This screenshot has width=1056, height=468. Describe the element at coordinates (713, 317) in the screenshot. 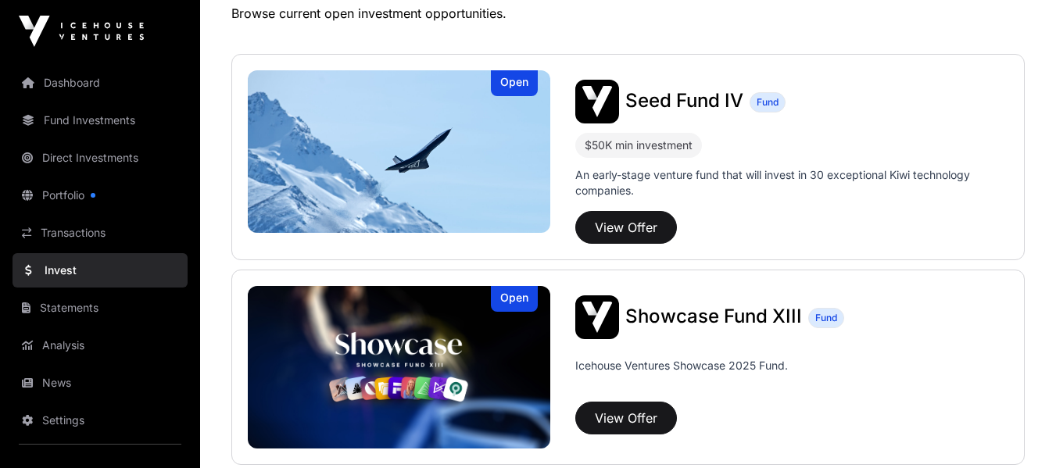

I see `a: Showcase Fund XIII` at that location.